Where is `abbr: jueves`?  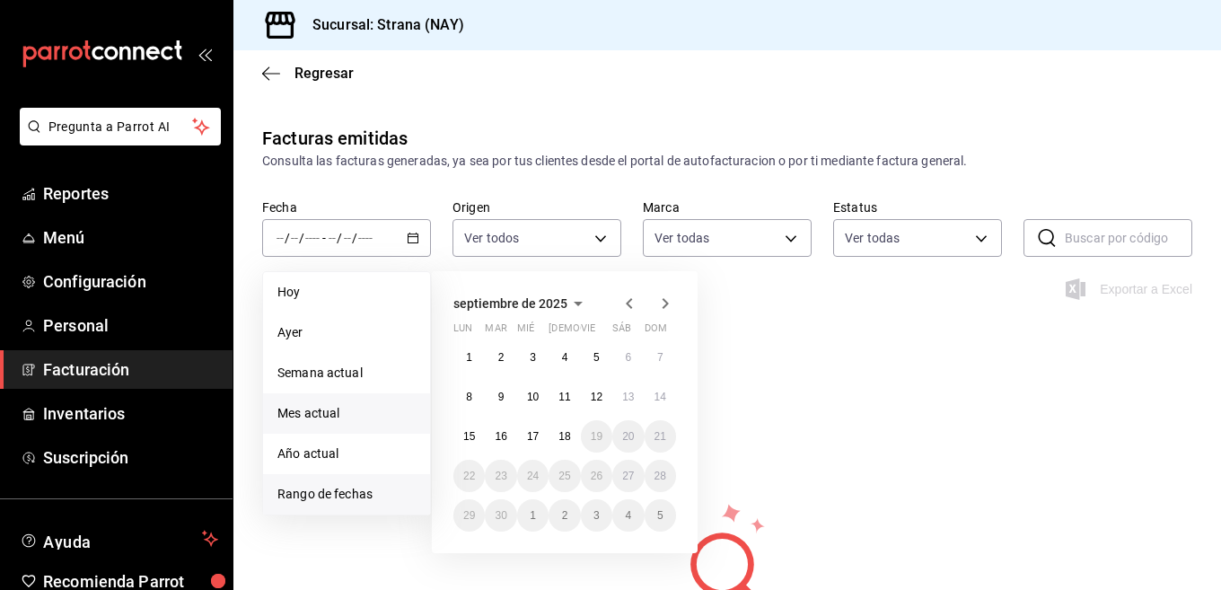
abbr: jueves is located at coordinates (601, 331).